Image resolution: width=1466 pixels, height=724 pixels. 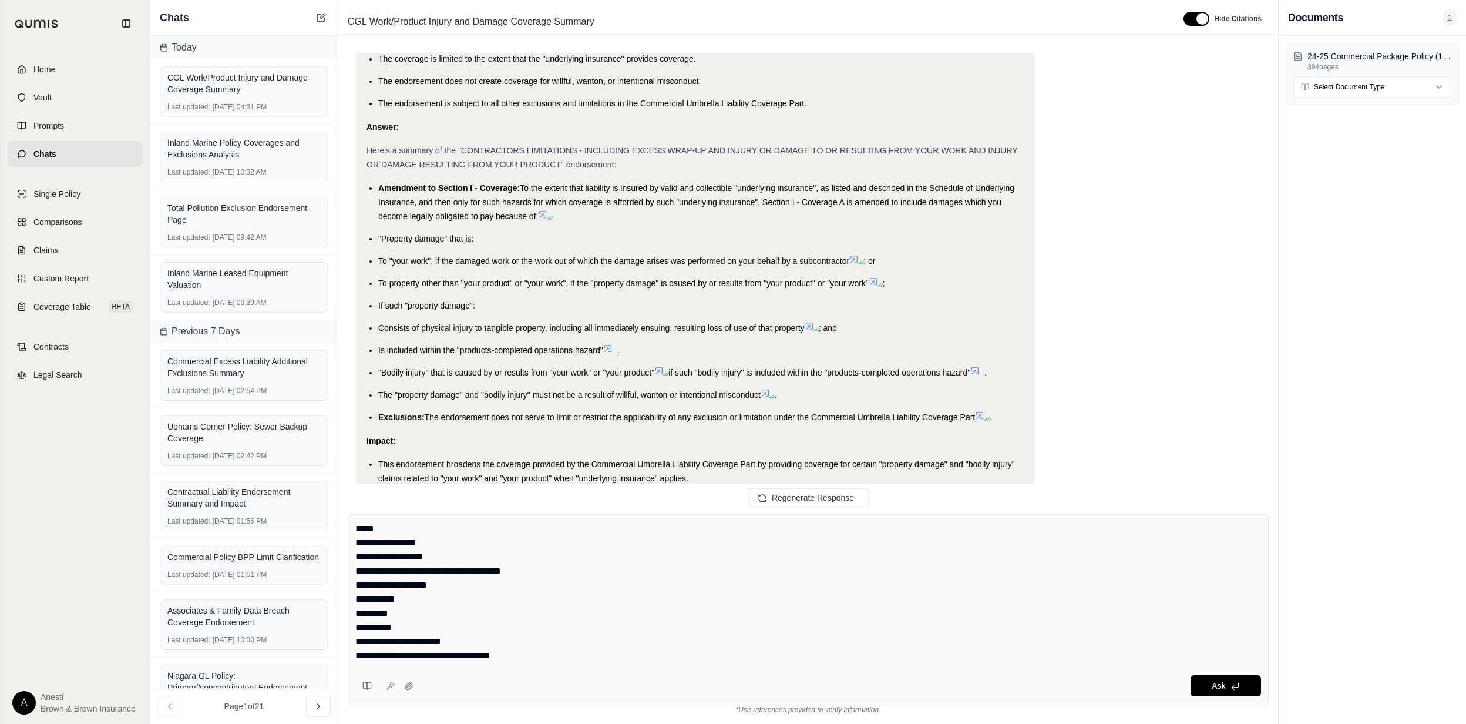 What do you see at coordinates (1238, 19) in the screenshot?
I see `span: Hide Citations` at bounding box center [1238, 19].